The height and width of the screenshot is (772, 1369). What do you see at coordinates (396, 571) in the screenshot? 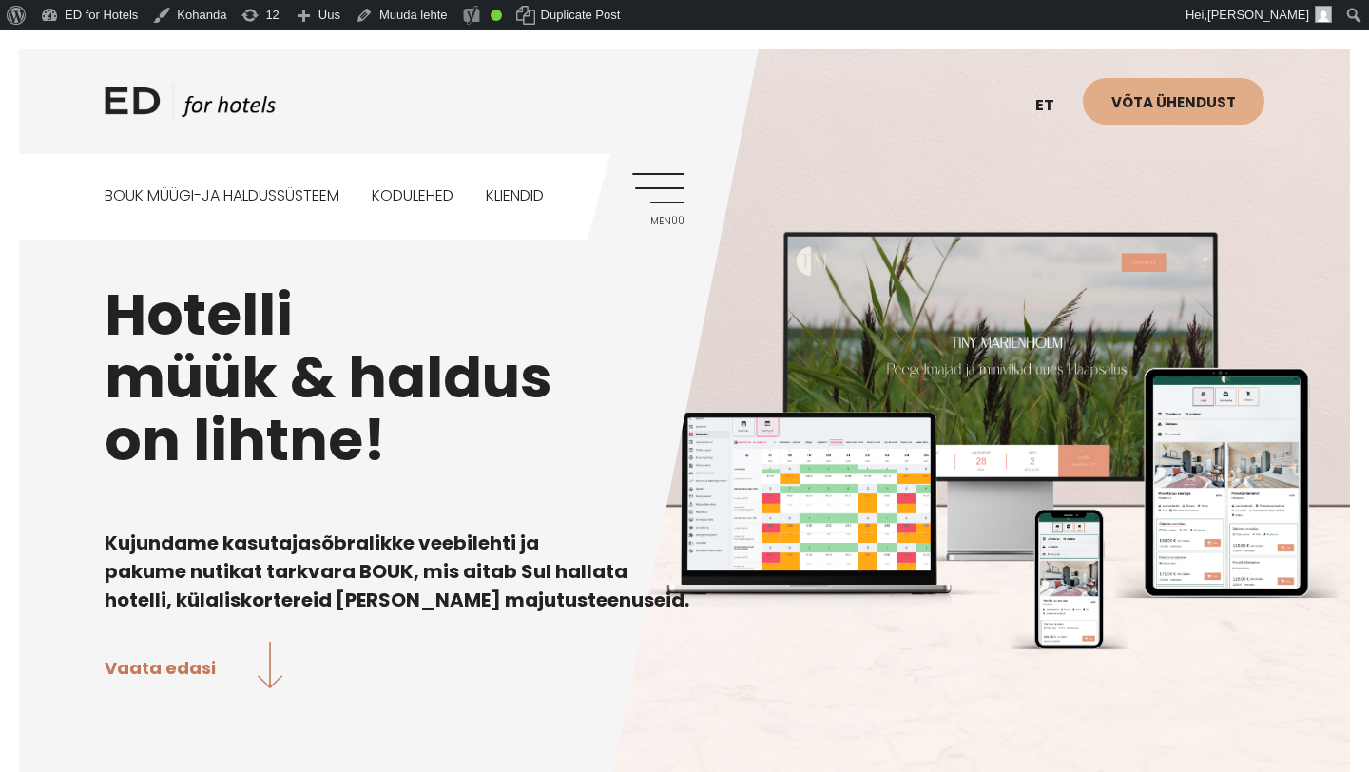
I see `b: Kujundame kasutajasõbralikke veebilehti ja pakume nutikat tarkvara BOUK, mis aitab Sul hallata ho...` at bounding box center [396, 571].